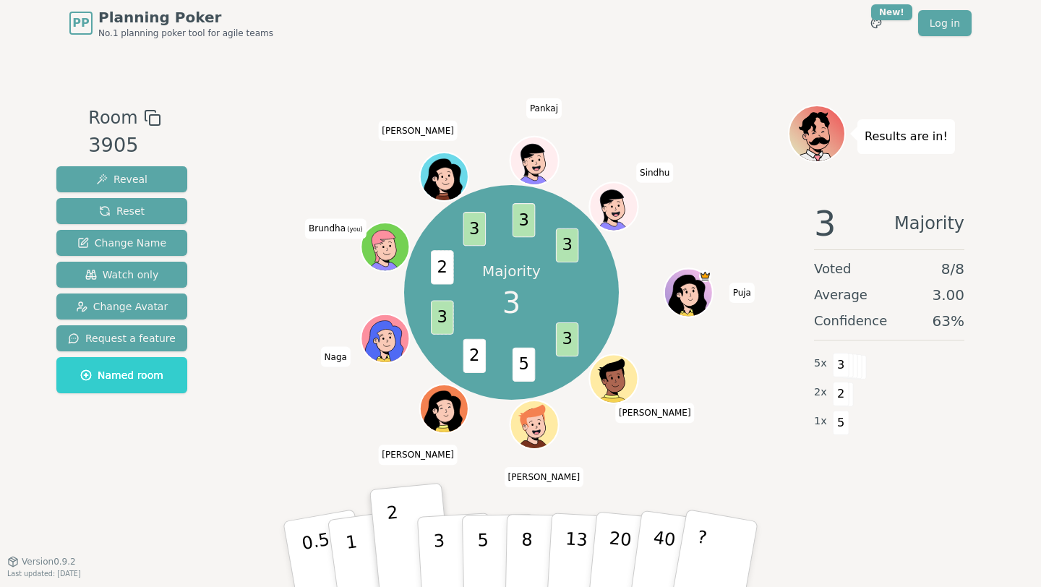 Image resolution: width=1041 pixels, height=587 pixels. Describe the element at coordinates (948, 321) in the screenshot. I see `span: 63 %` at that location.